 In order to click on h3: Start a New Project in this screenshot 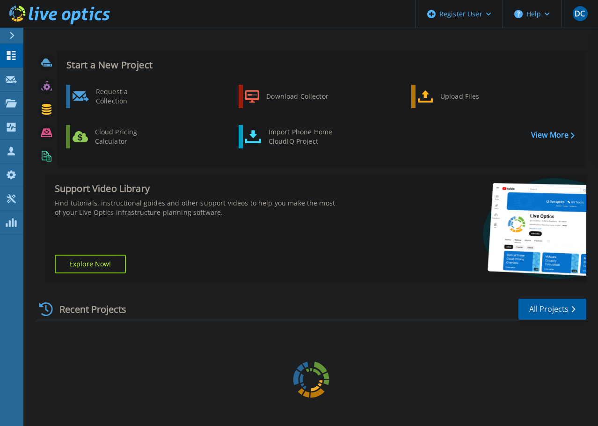, I will do `click(320, 65)`.